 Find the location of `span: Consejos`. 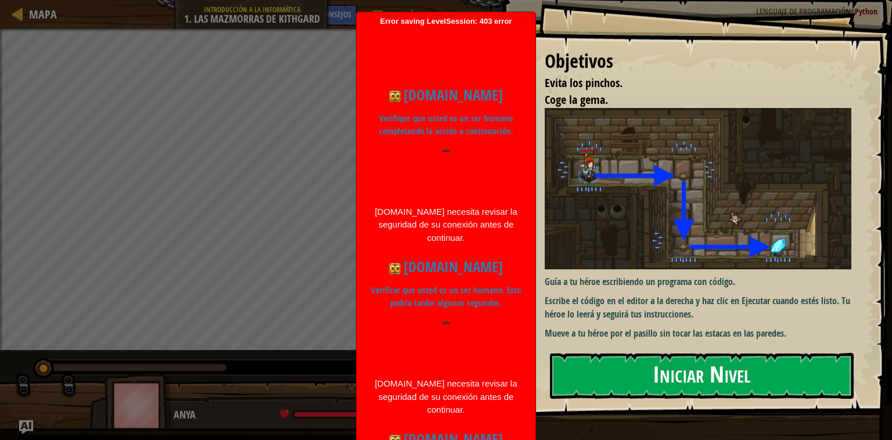

span: Consejos is located at coordinates (336, 14).